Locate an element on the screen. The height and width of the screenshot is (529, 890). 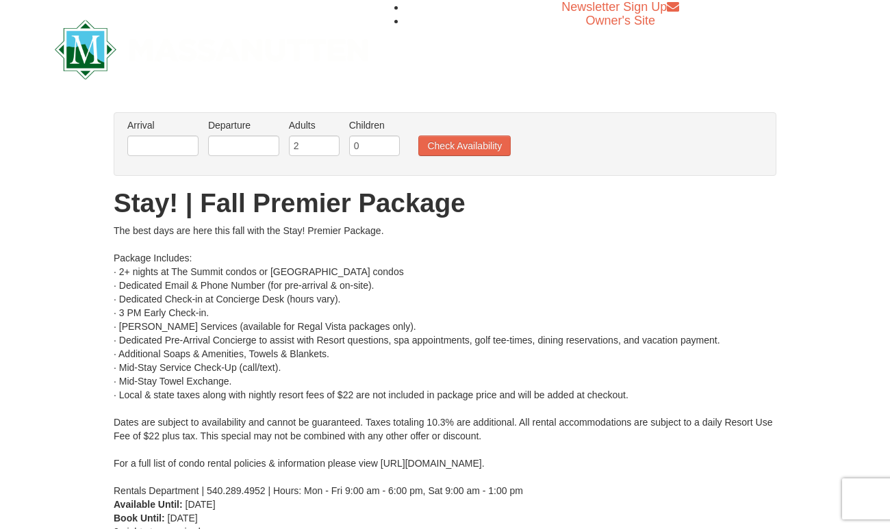
strong: Book Until: is located at coordinates (139, 518).